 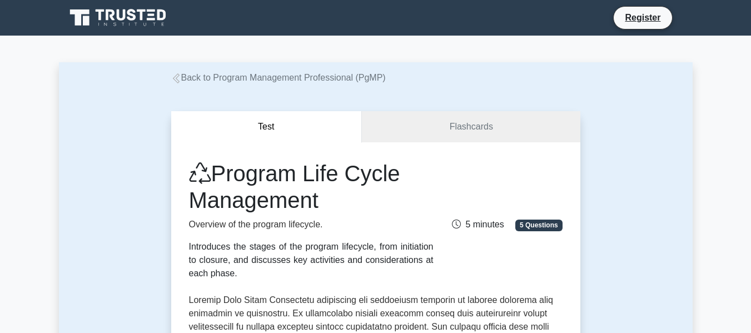 What do you see at coordinates (642, 17) in the screenshot?
I see `a: Register` at bounding box center [642, 17].